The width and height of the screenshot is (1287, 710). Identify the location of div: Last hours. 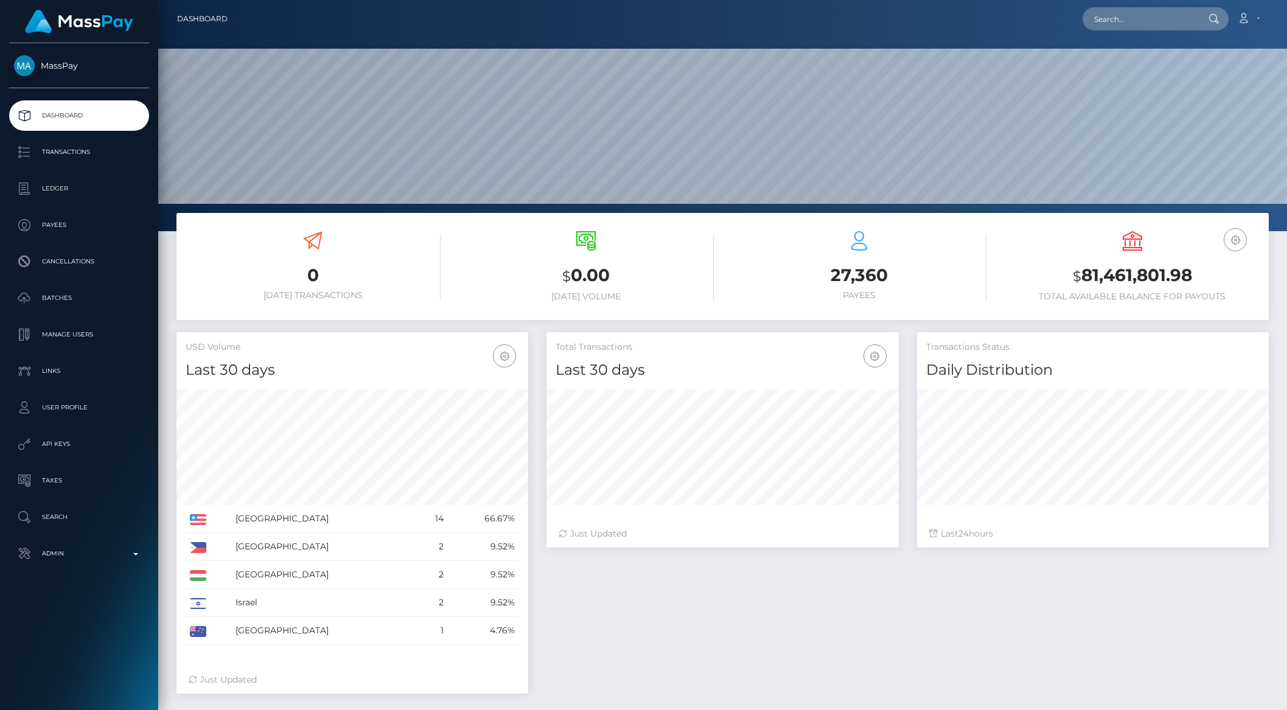
(1093, 534).